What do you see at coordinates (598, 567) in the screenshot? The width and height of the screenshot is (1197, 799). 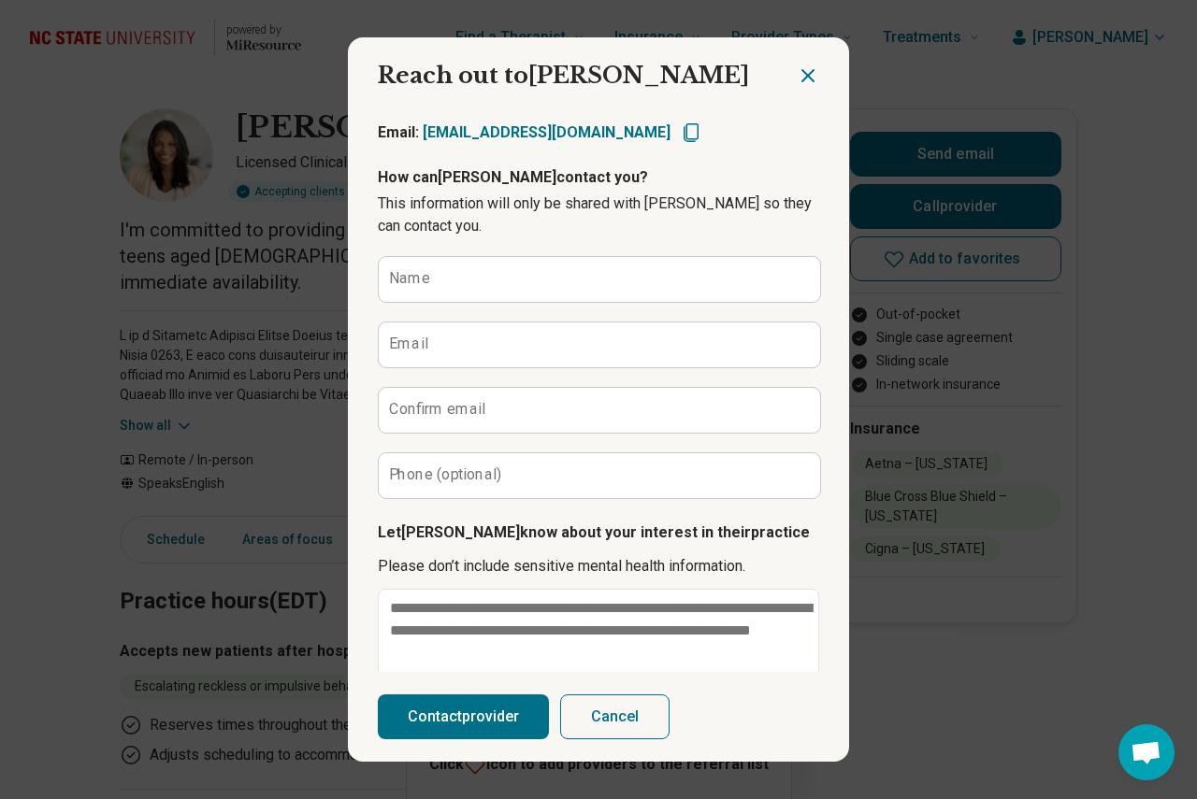 I see `p: Please don’t include sensitive mental health information.` at bounding box center [598, 567].